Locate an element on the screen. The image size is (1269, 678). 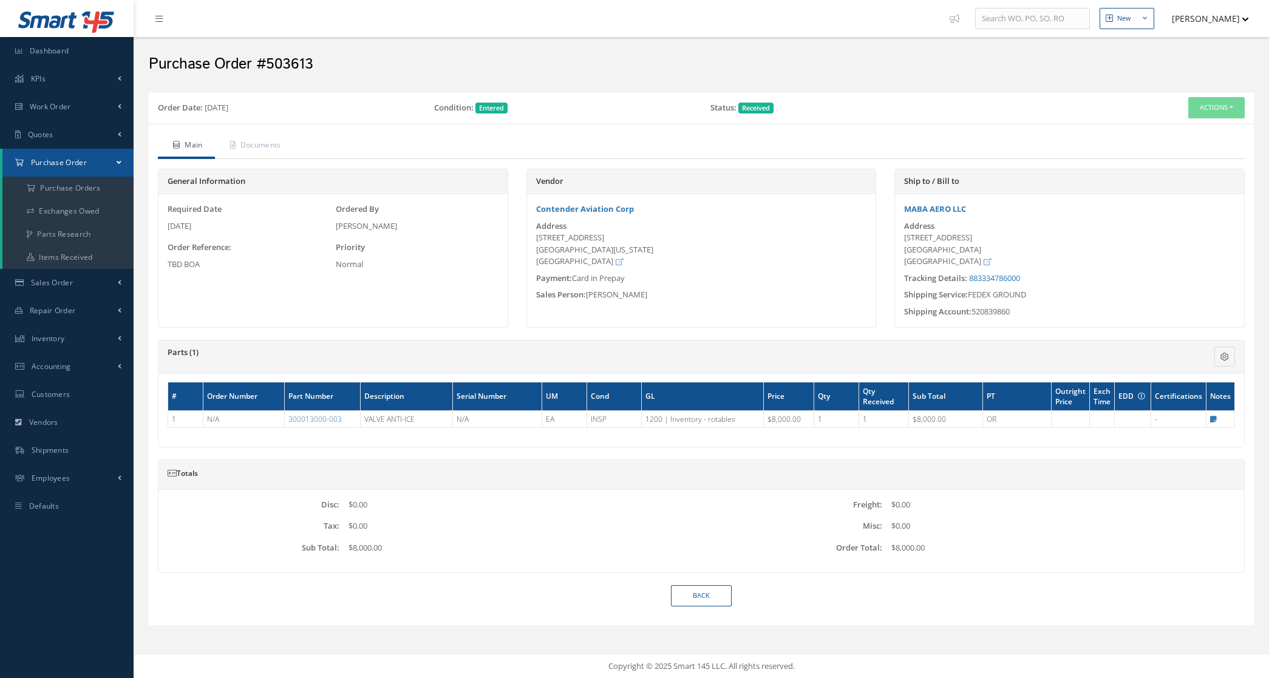
h5: General Information is located at coordinates (333, 182).